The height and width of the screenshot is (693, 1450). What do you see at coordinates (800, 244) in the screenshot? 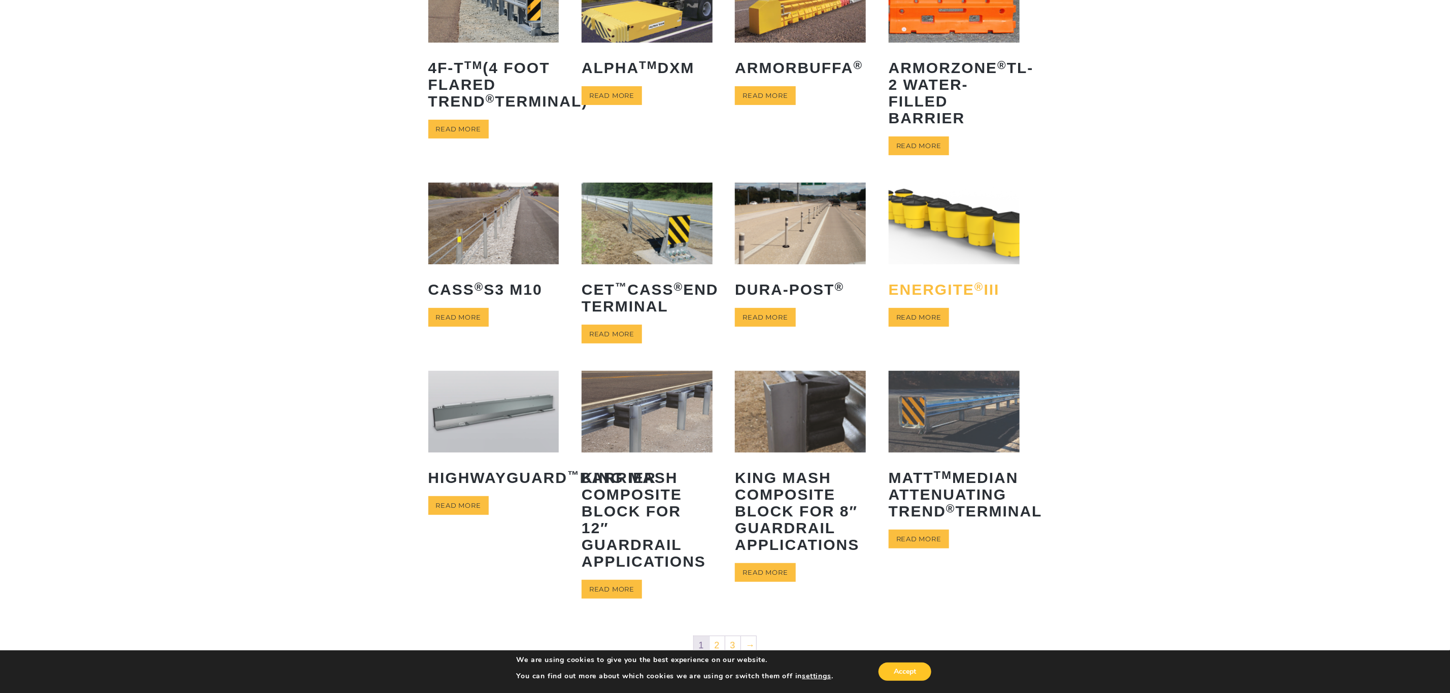
I see `a: Dura-Post®` at bounding box center [800, 244].